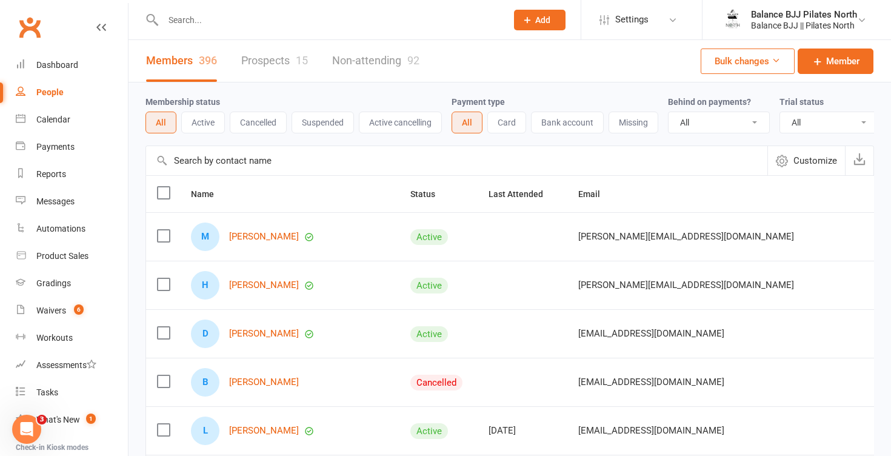  Describe the element at coordinates (478, 102) in the screenshot. I see `label: Payment type` at that location.